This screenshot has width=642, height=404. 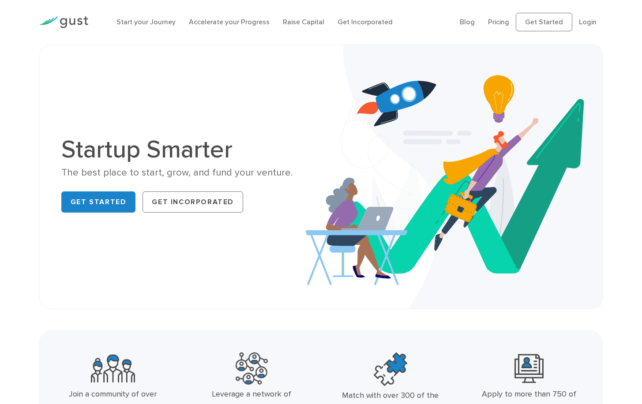 What do you see at coordinates (188, 173) in the screenshot?
I see `div: The best place to start, grow, and fund your venture.` at bounding box center [188, 173].